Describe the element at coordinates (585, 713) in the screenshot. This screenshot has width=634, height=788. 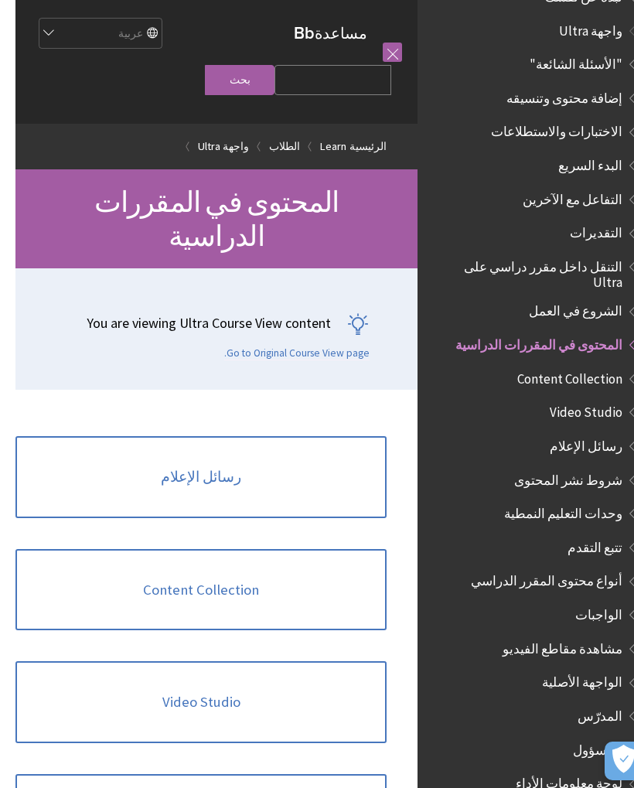
I see `span: المدرّس` at that location.